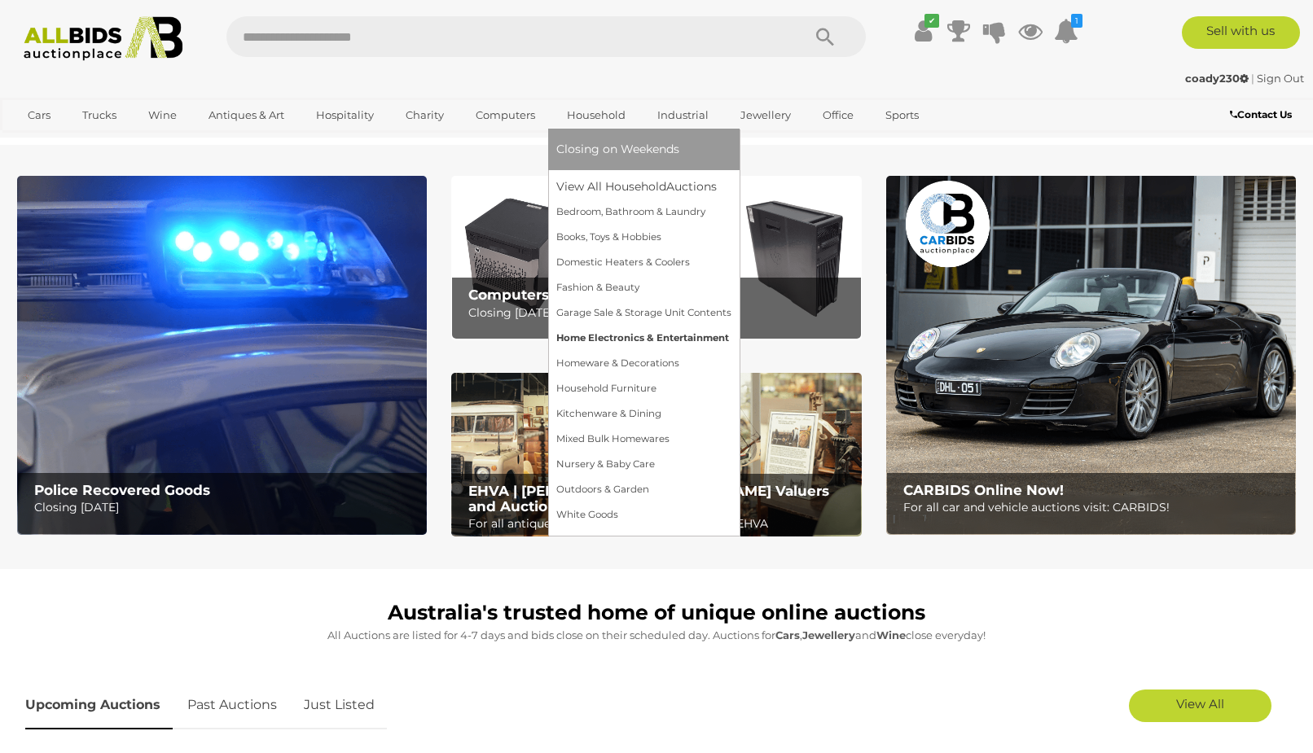 This screenshot has height=753, width=1313. What do you see at coordinates (1091, 355) in the screenshot?
I see `a: CARBIDS Online Now! CARBIDS Online Now! For all car and vehicle auctions visit: CARBIDS!` at bounding box center [1091, 355].